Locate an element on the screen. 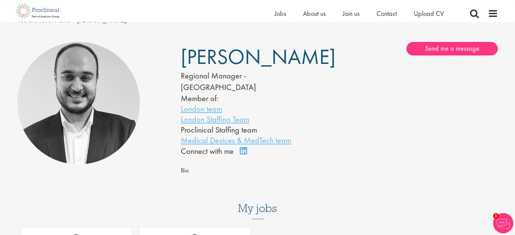 This screenshot has height=235, width=515. h3: My jobs is located at coordinates (258, 209).